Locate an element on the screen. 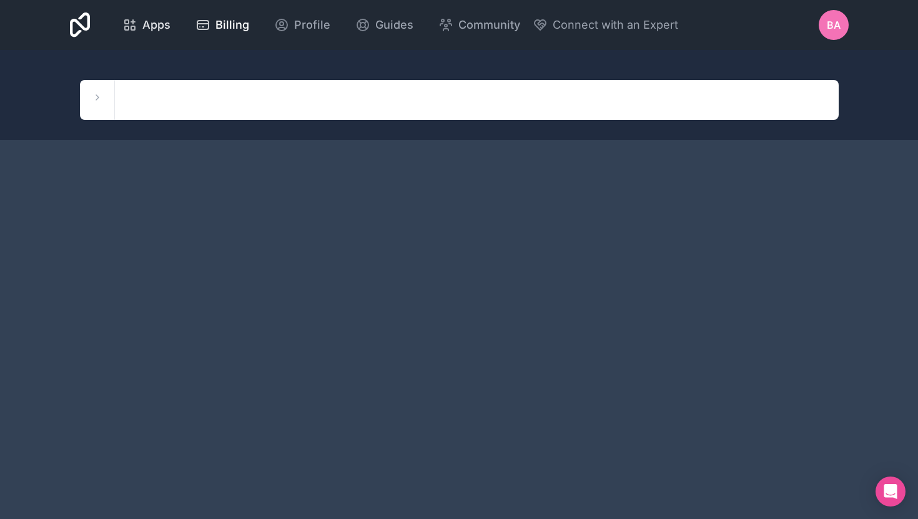  span: Apps is located at coordinates (156, 25).